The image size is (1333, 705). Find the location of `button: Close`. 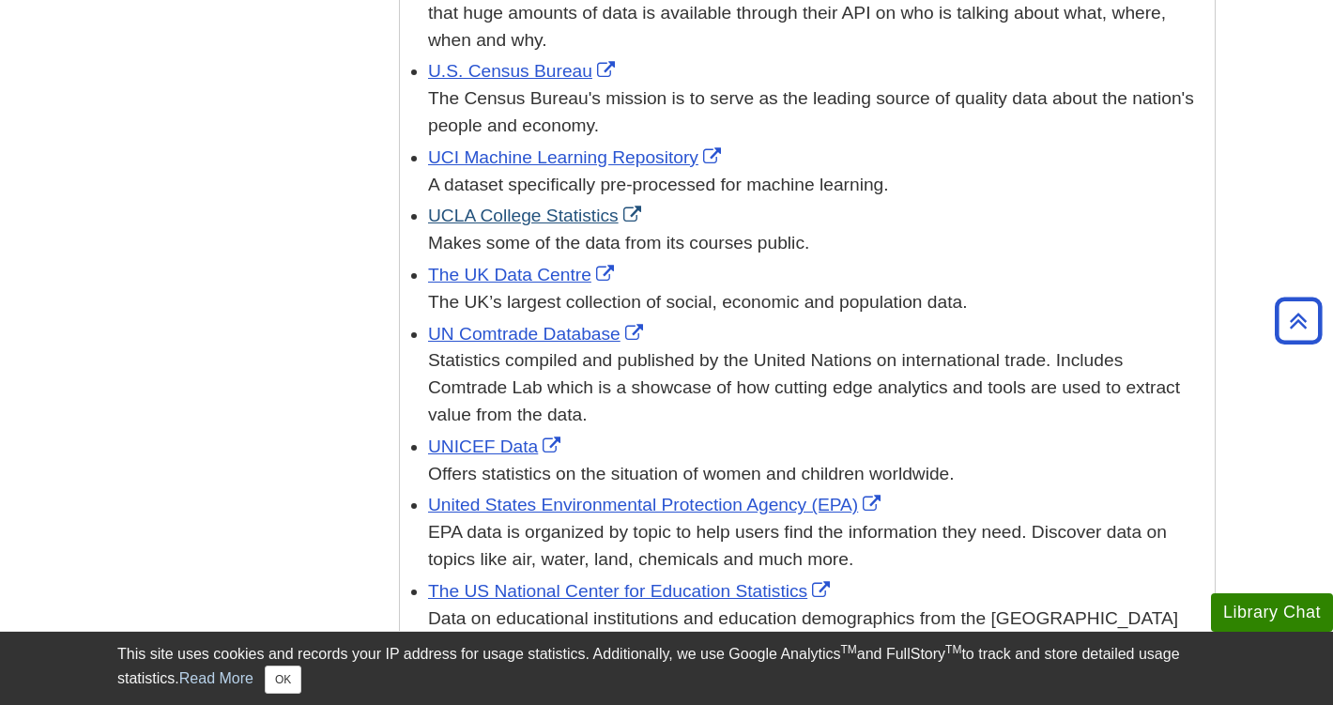

button: Close is located at coordinates (283, 680).